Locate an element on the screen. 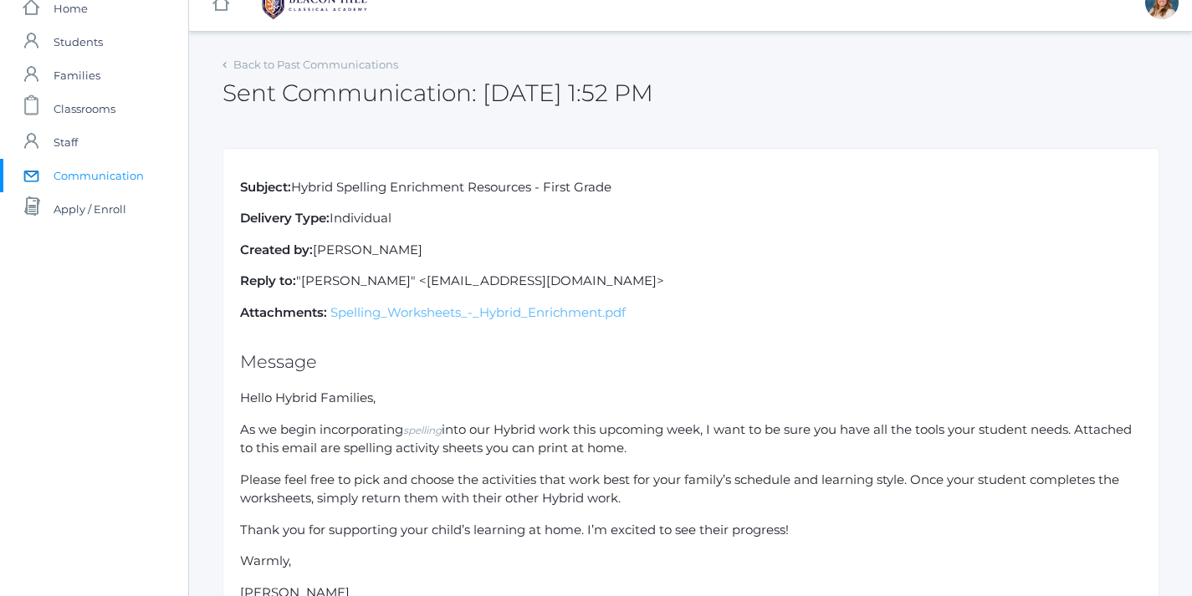 The image size is (1192, 596). p: As we begin incorporating into our Hybrid work this upcoming week, I want to be sure you have all... is located at coordinates (691, 439).